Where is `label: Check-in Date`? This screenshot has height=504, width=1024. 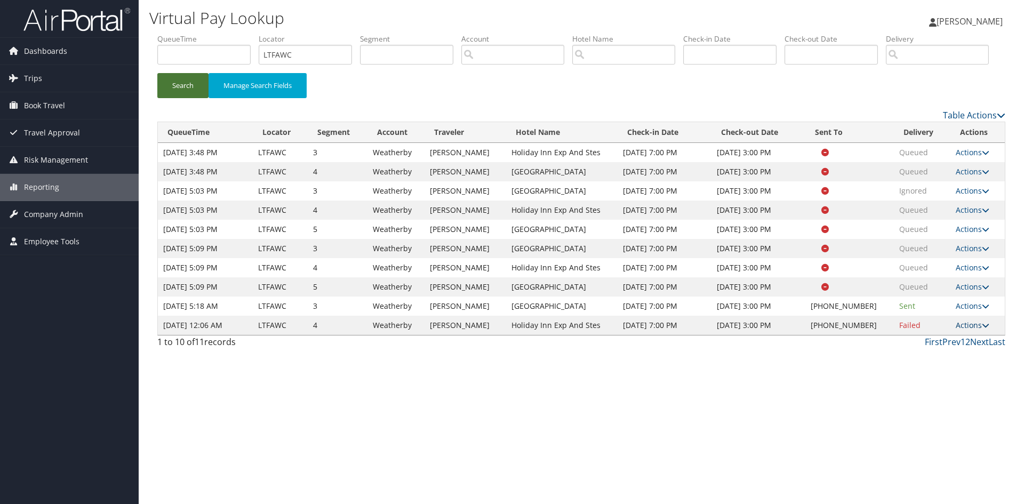 label: Check-in Date is located at coordinates (734, 39).